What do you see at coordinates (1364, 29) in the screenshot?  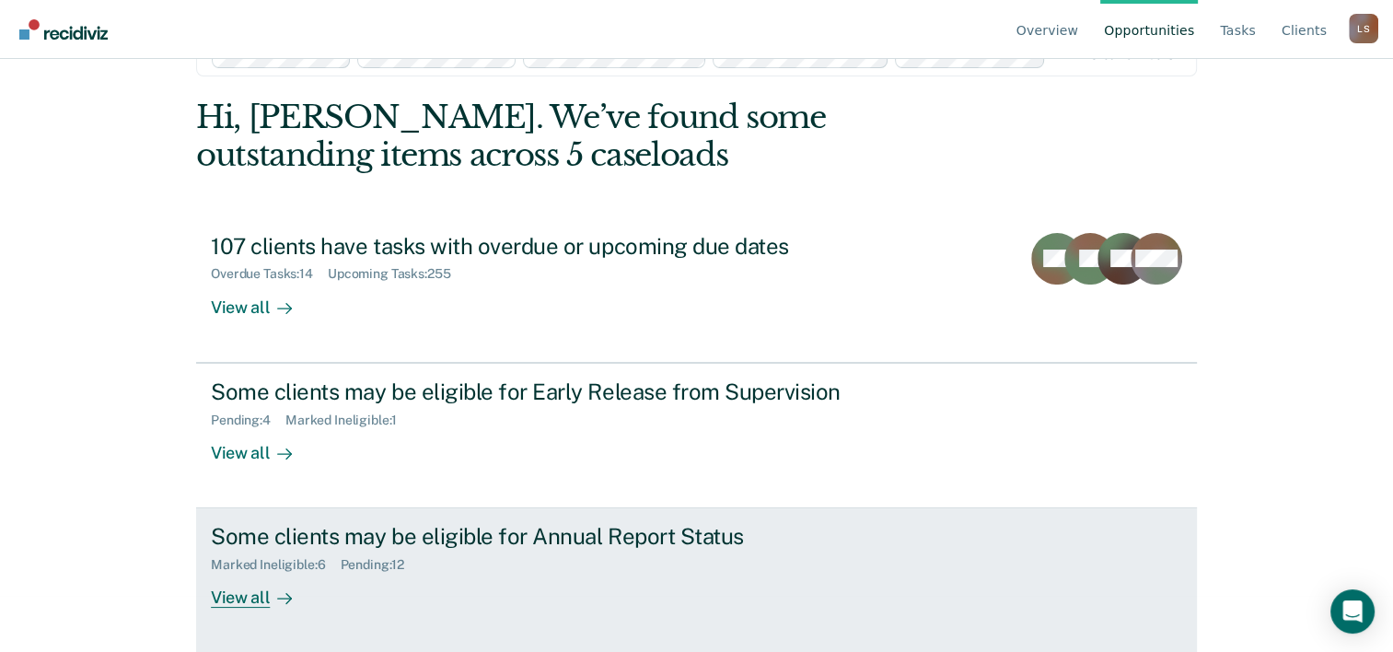 I see `div: L S` at bounding box center [1364, 29].